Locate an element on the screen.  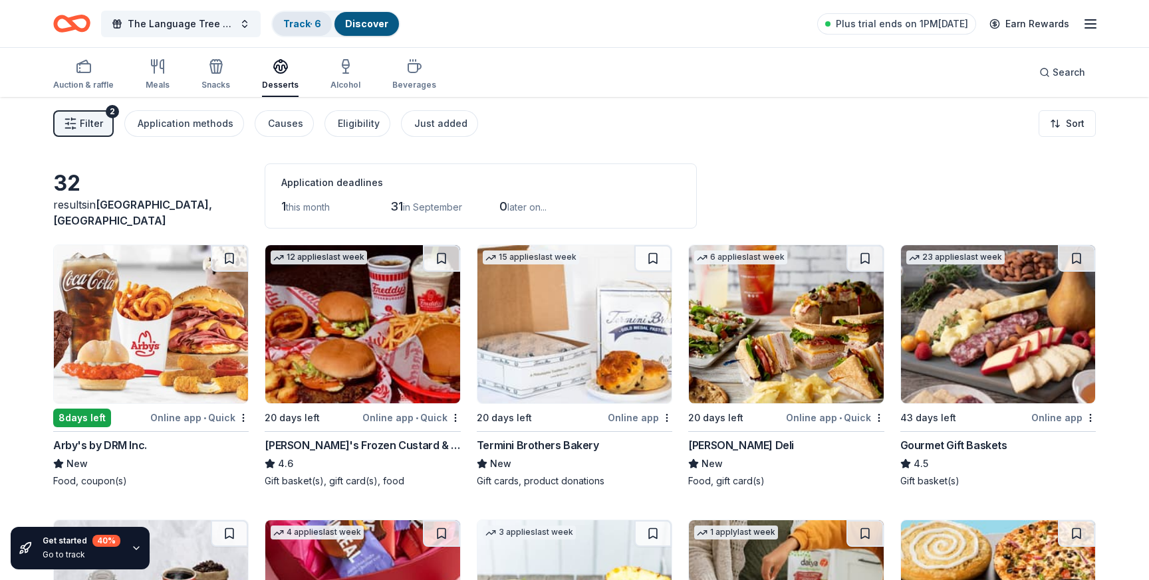
div: 32 is located at coordinates (151, 184).